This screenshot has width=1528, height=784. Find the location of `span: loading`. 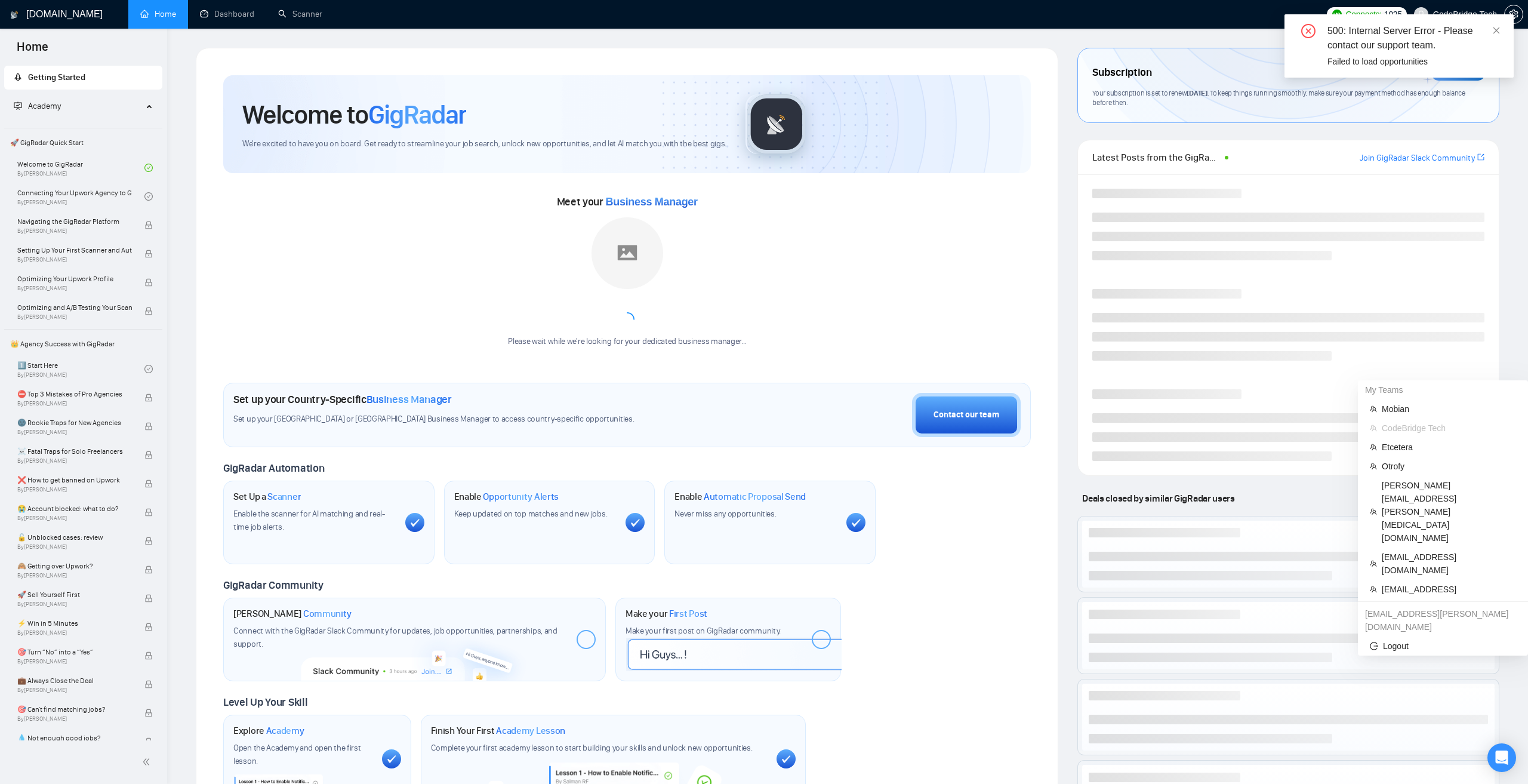

span: loading is located at coordinates (627, 318).